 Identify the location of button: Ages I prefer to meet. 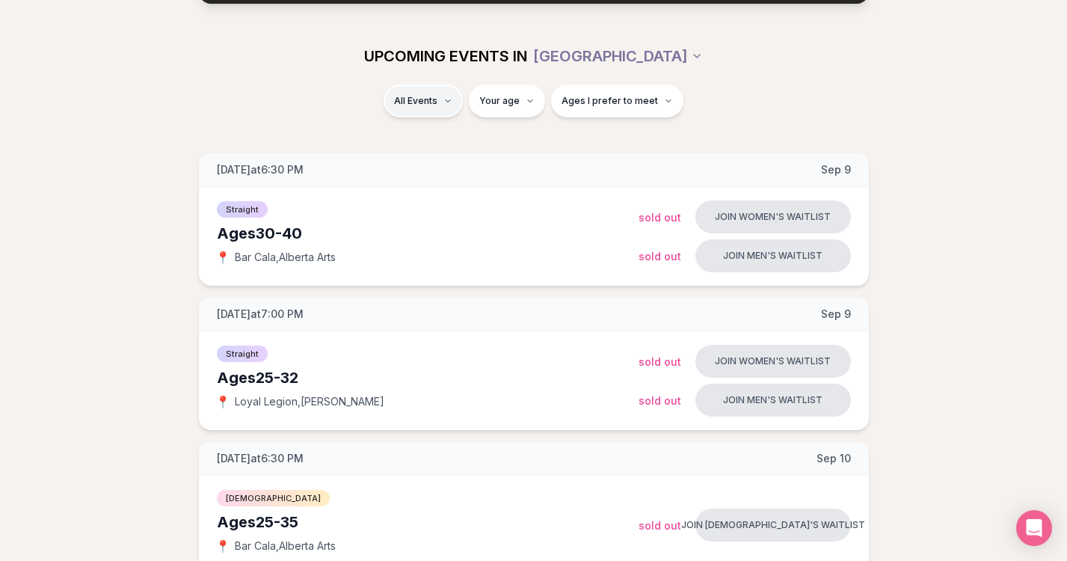
(617, 101).